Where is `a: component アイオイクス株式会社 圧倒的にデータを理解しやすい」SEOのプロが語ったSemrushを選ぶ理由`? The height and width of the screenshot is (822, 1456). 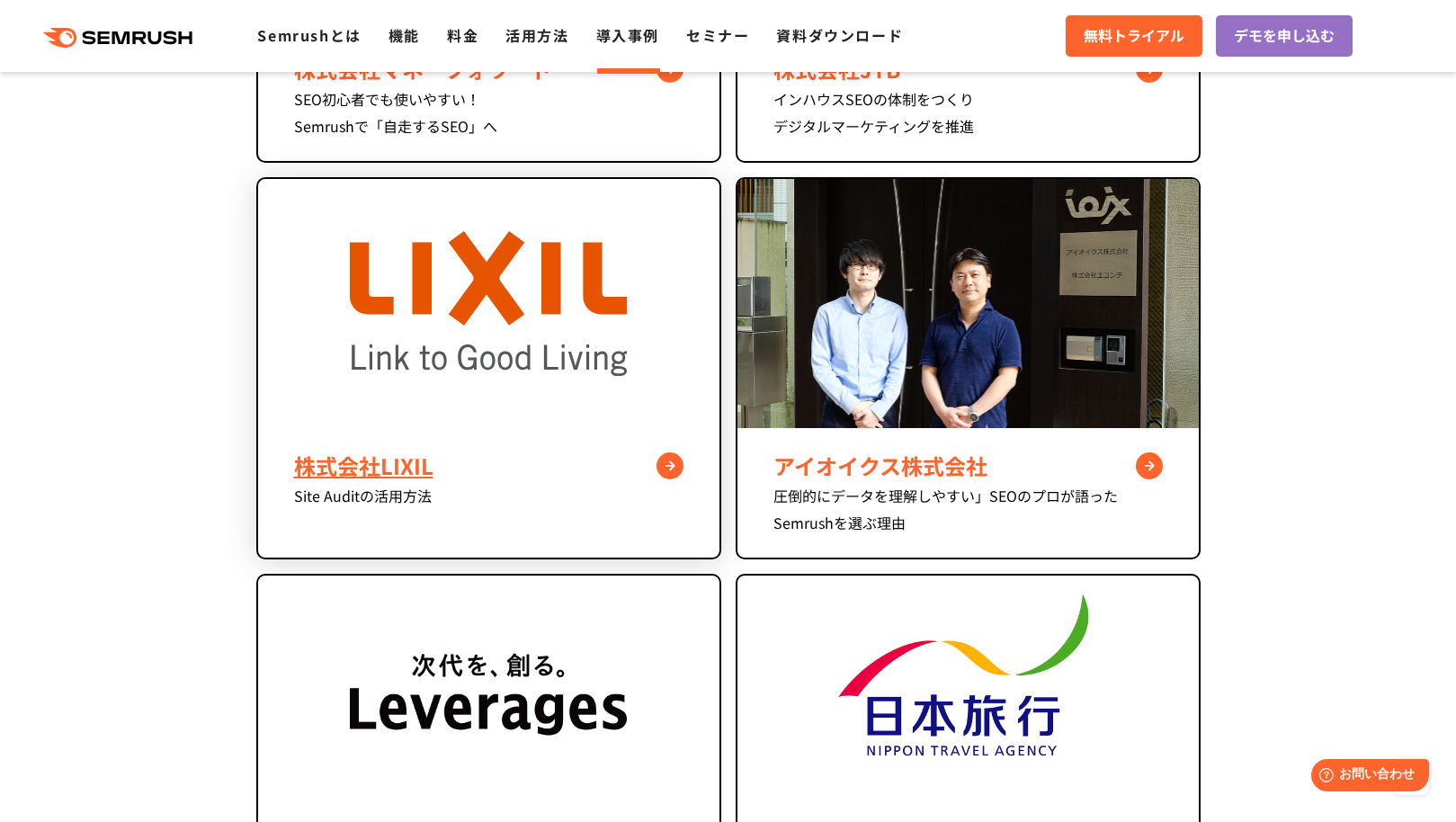
a: component アイオイクス株式会社 圧倒的にデータを理解しやすい」SEOのプロが語ったSemrushを選ぶ理由 is located at coordinates (967, 369).